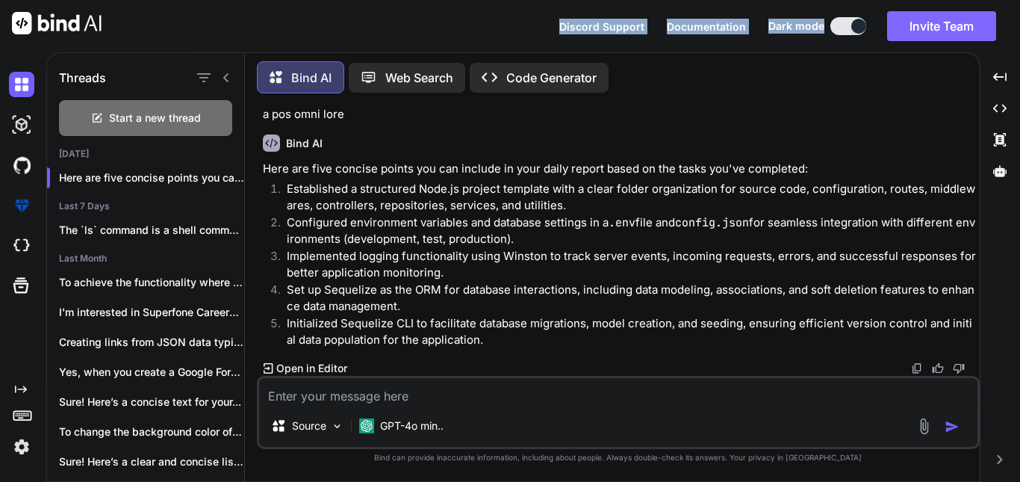  What do you see at coordinates (411, 426) in the screenshot?
I see `p: GPT-4o min..` at bounding box center [411, 426].